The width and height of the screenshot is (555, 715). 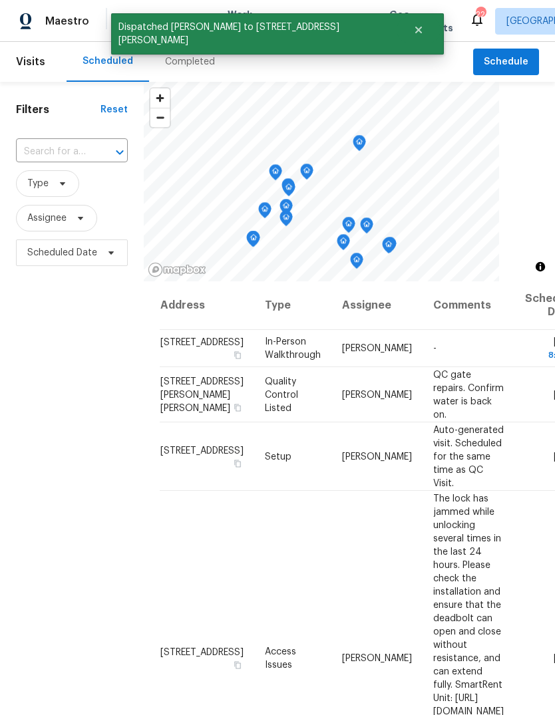 I want to click on th: Comments, so click(x=468, y=305).